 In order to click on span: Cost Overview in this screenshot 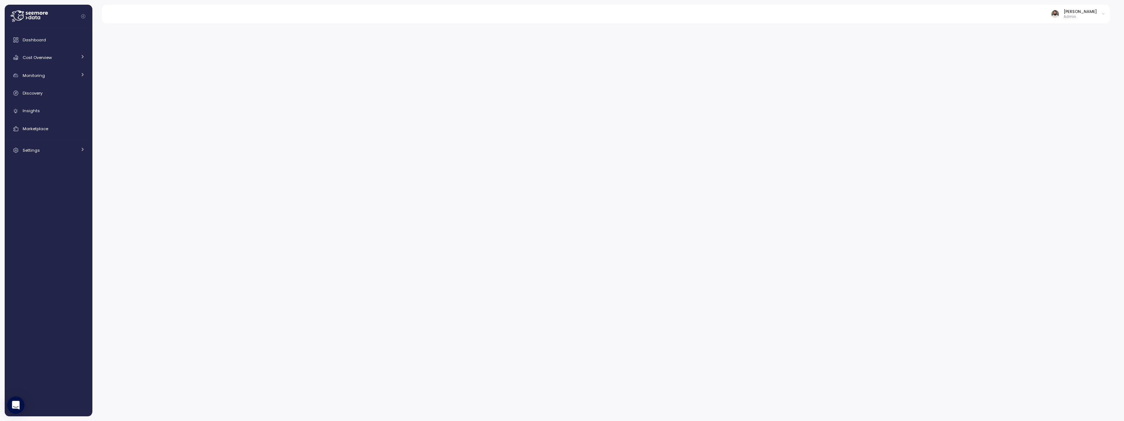, I will do `click(37, 58)`.